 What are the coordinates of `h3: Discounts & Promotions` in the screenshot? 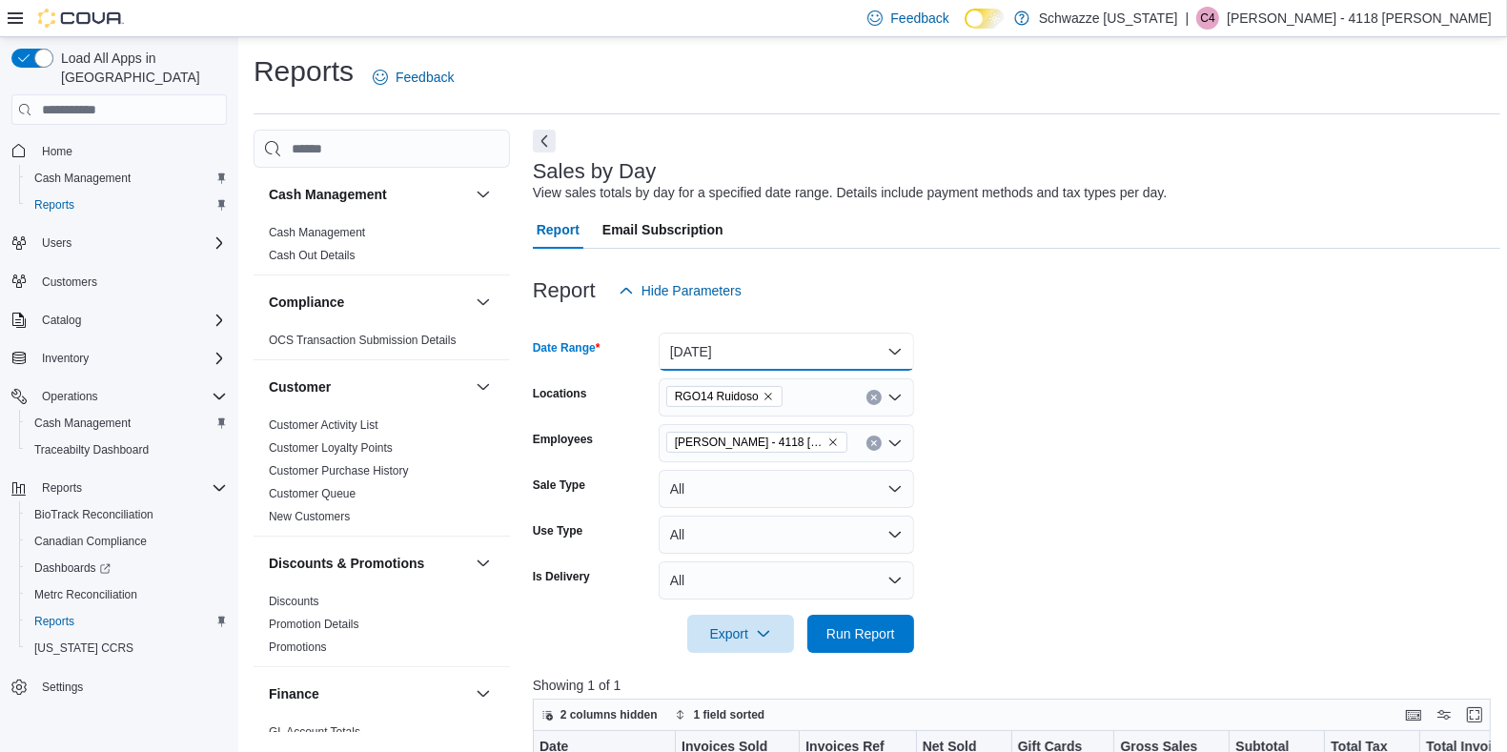 It's located at (346, 563).